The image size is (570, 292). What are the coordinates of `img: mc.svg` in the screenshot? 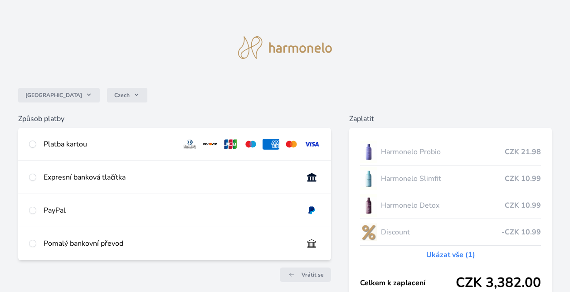 It's located at (291, 144).